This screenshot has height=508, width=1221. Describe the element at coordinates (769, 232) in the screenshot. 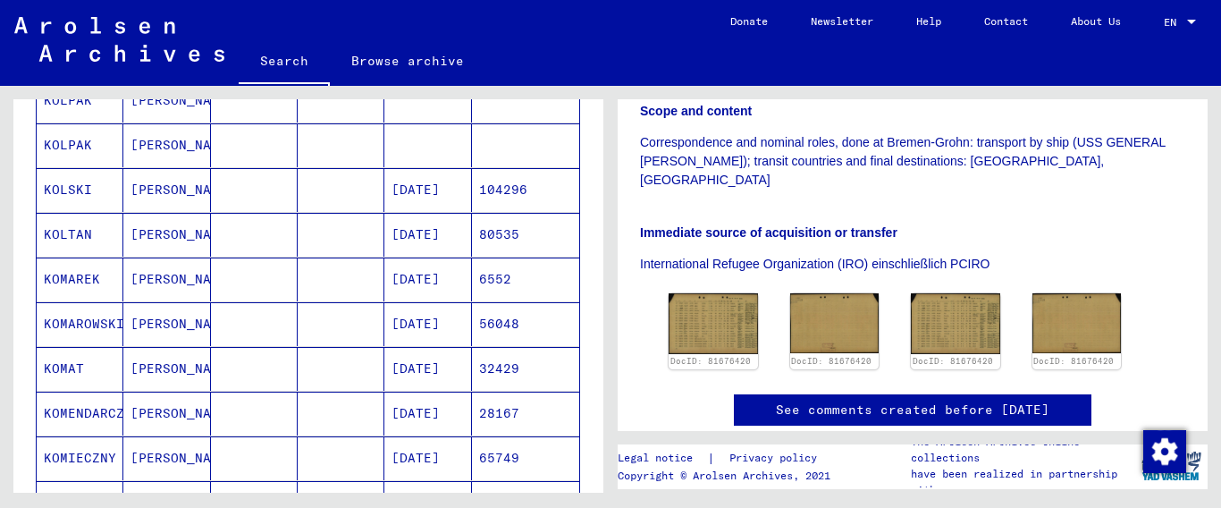

I see `b: Immediate source of acquisition or transfer` at that location.